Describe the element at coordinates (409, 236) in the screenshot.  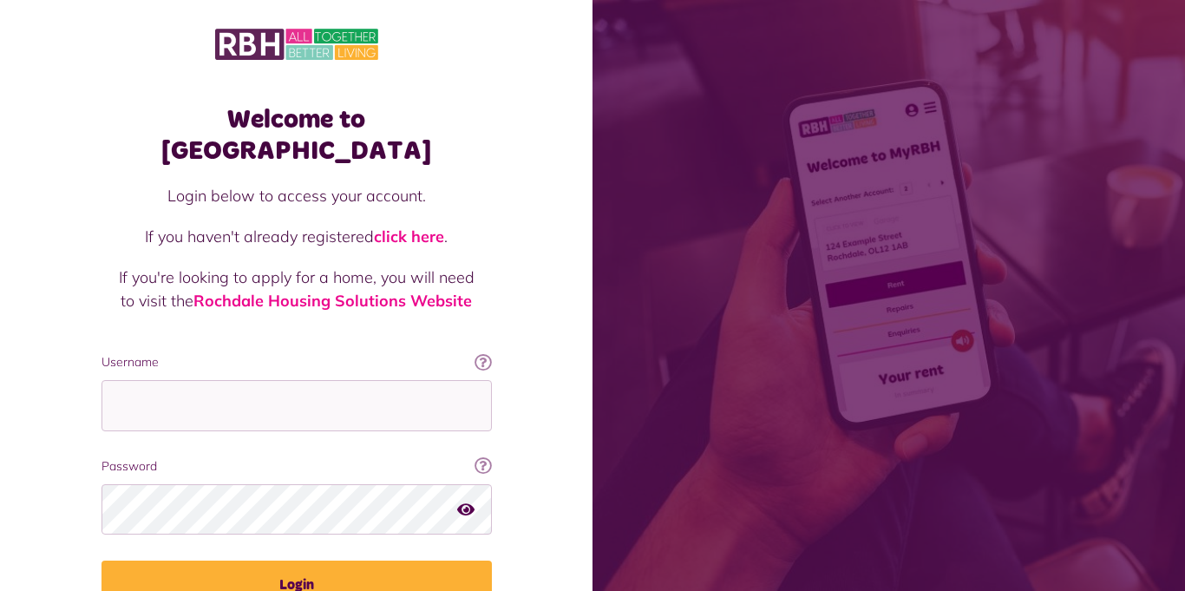
I see `a: click here` at that location.